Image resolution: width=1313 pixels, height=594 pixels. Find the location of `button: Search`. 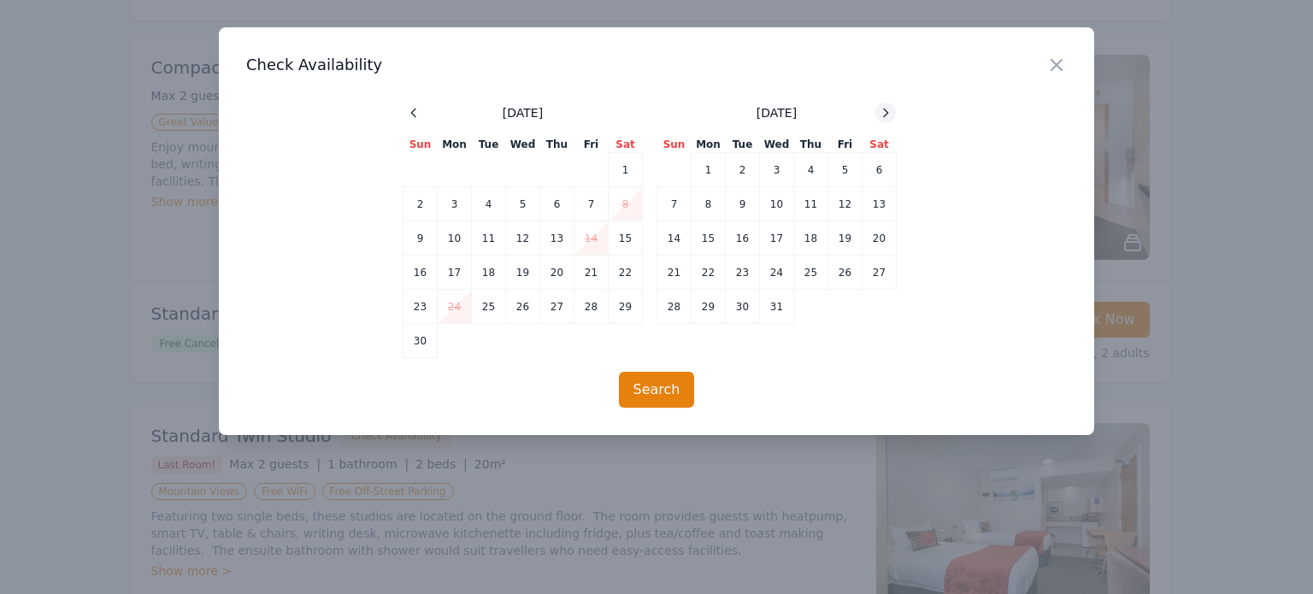

button: Search is located at coordinates (656, 390).